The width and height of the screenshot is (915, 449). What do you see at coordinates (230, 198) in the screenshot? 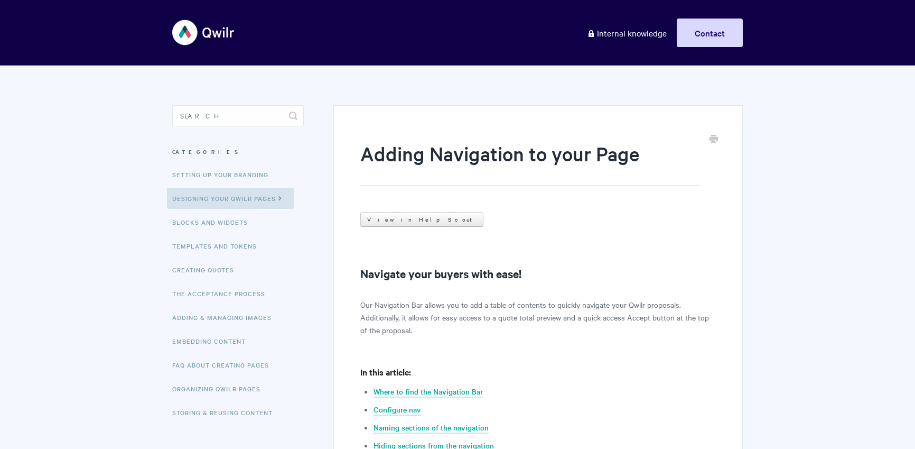
I see `a: Designing Your Qwilr Pages` at bounding box center [230, 198].